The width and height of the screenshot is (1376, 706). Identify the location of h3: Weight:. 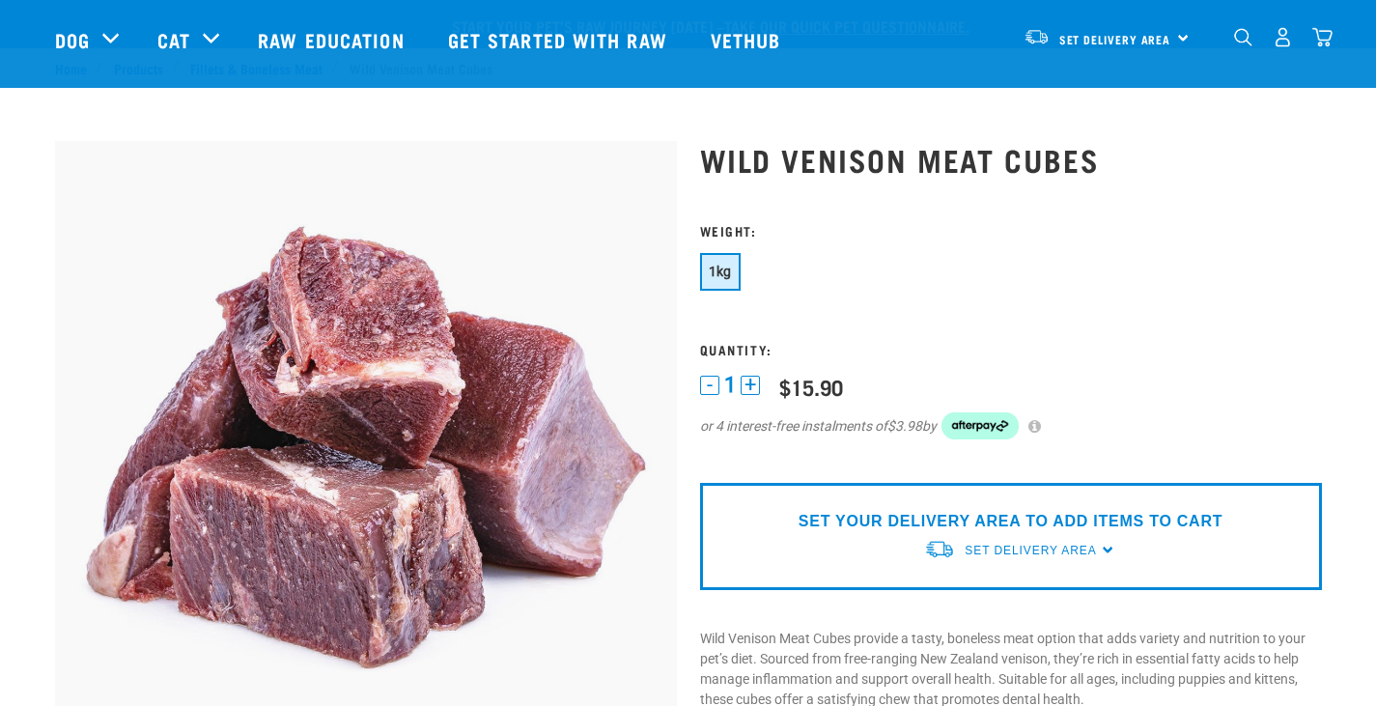
(1011, 230).